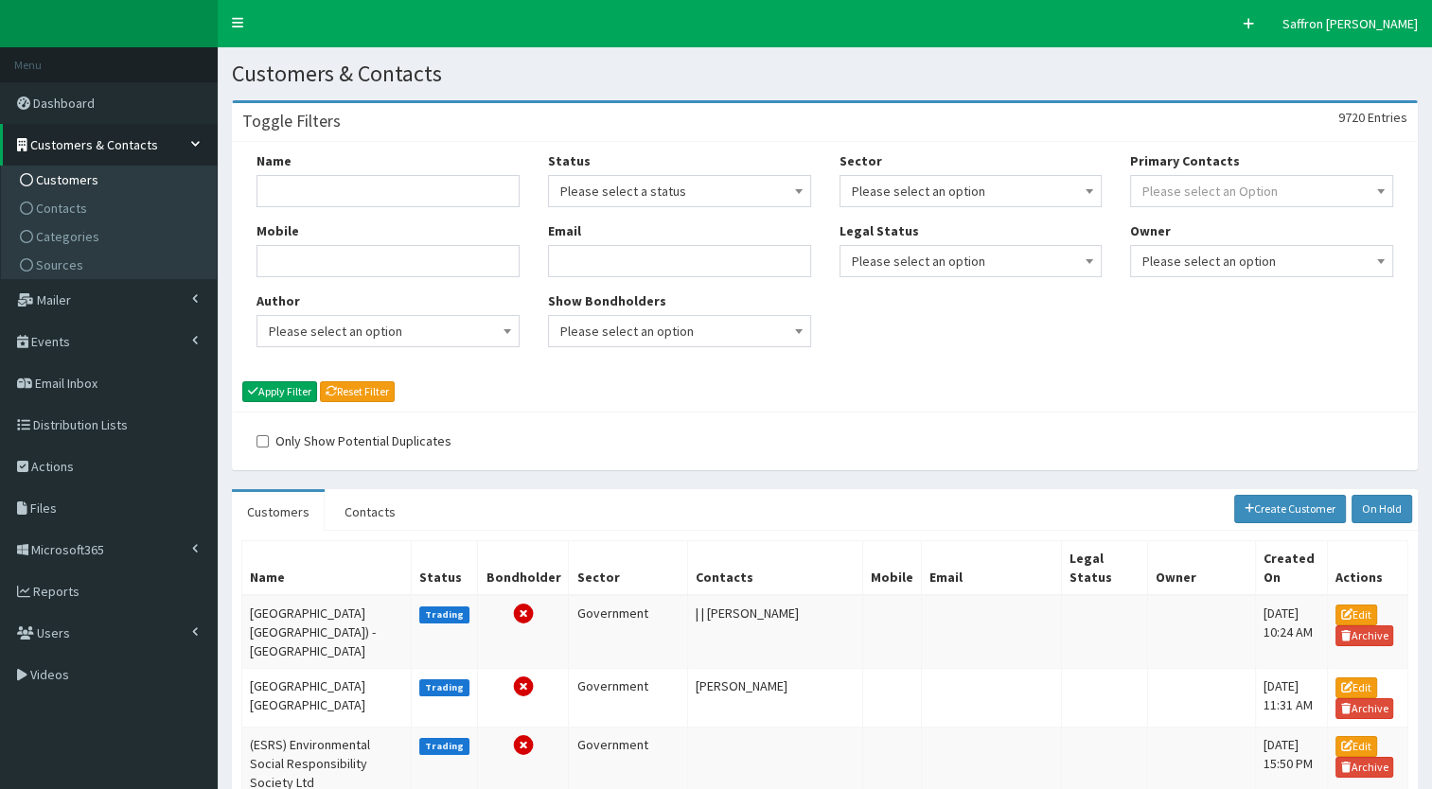  What do you see at coordinates (80, 425) in the screenshot?
I see `span: Distribution Lists` at bounding box center [80, 425].